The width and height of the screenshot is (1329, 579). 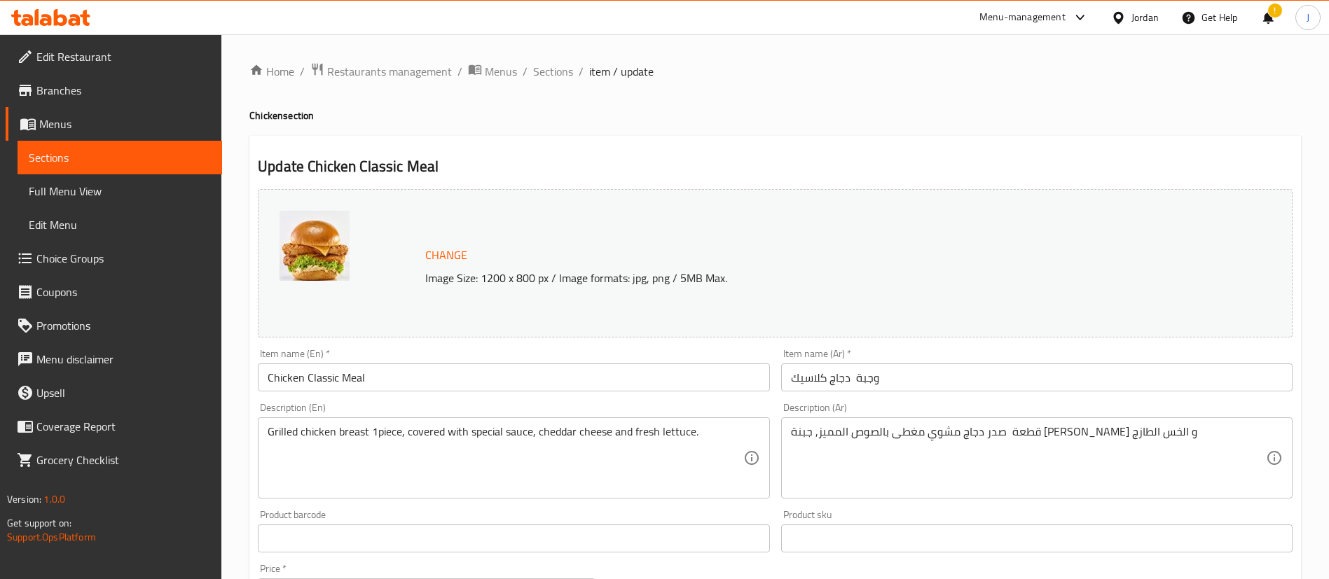 What do you see at coordinates (39, 523) in the screenshot?
I see `span: Get support on:` at bounding box center [39, 523].